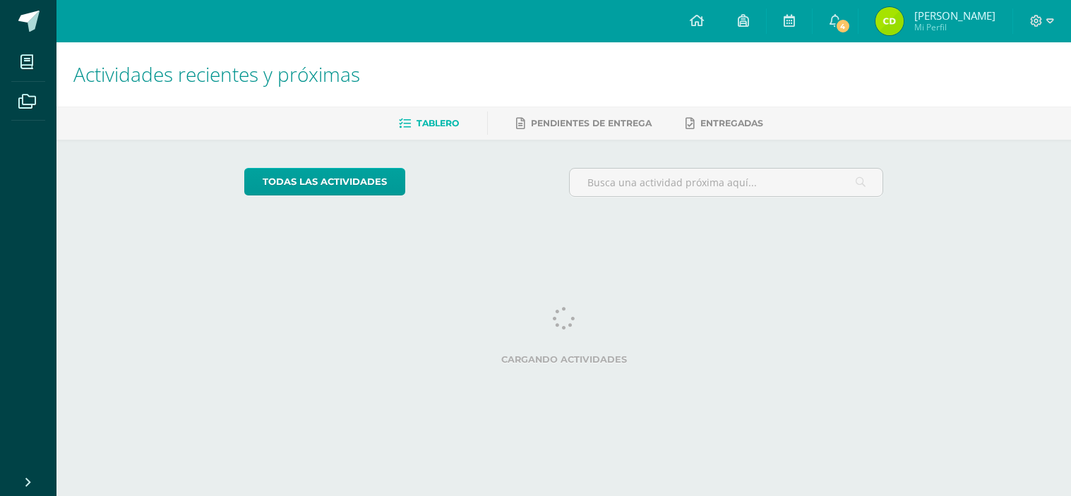  Describe the element at coordinates (591, 123) in the screenshot. I see `span: Pendientes de entrega` at that location.